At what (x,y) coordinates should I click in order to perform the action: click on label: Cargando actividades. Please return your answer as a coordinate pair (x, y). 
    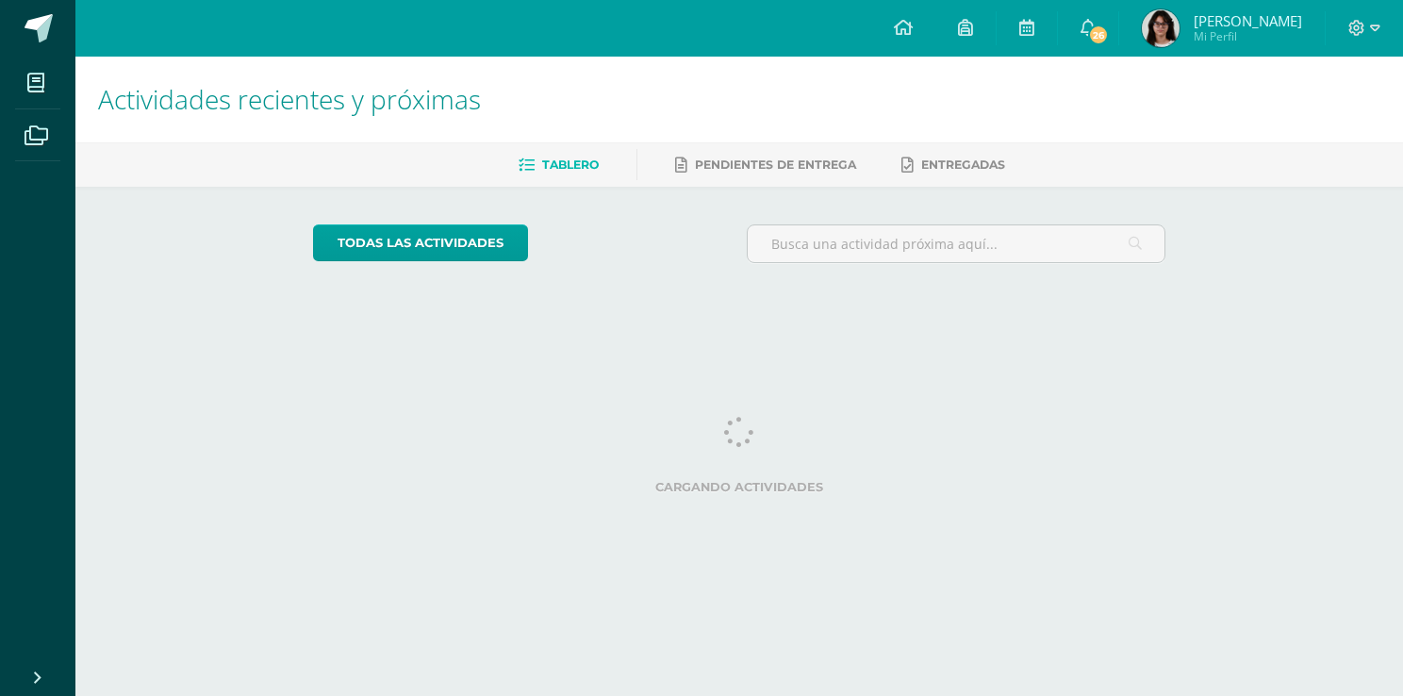
    Looking at the image, I should click on (739, 486).